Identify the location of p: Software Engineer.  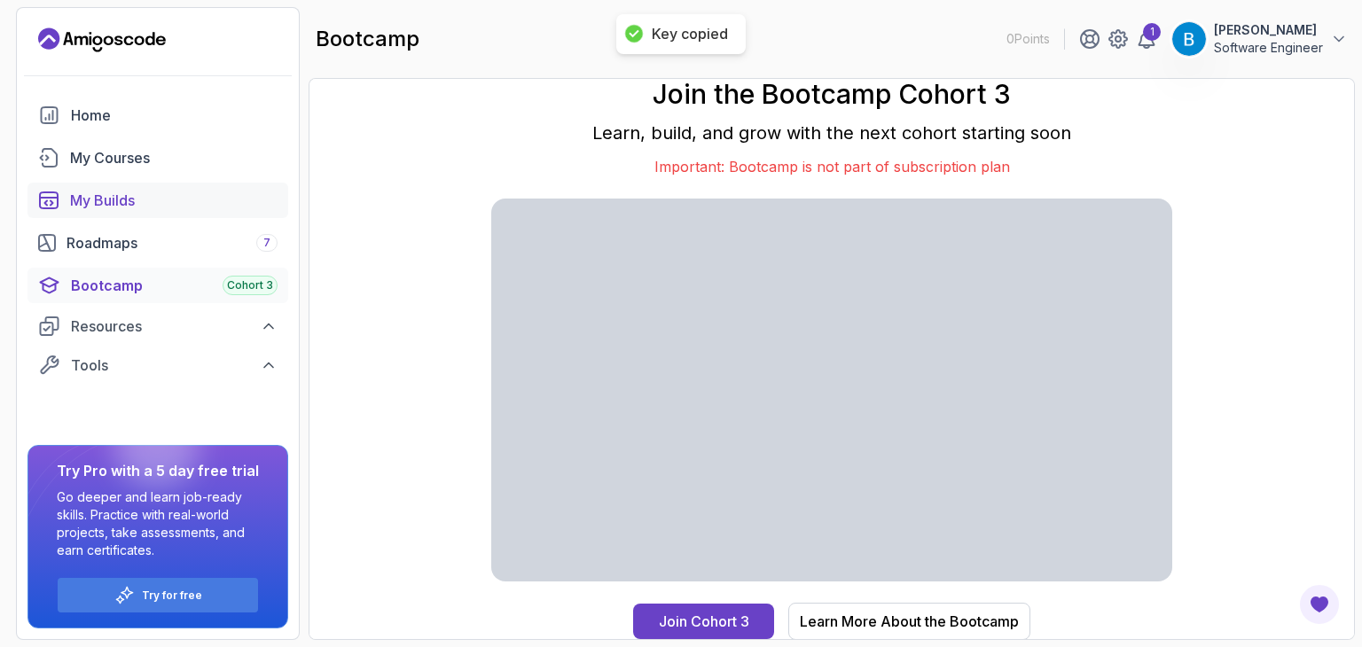
(1268, 48).